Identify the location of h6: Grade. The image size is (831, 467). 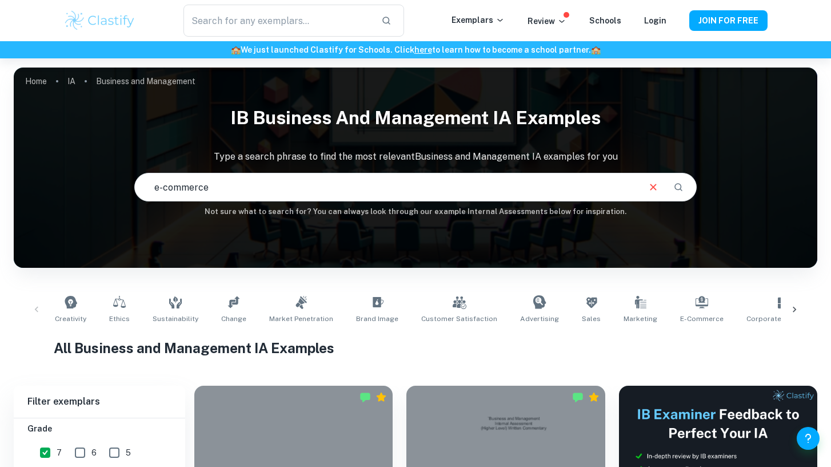
(99, 428).